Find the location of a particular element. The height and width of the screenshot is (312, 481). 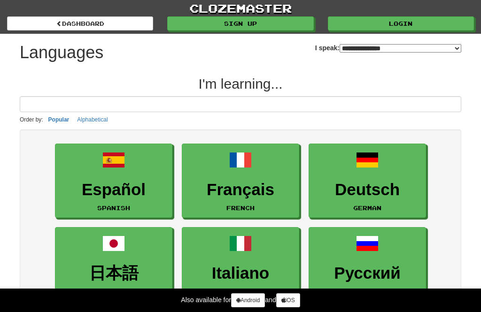

h3: Italiano is located at coordinates (241, 273).